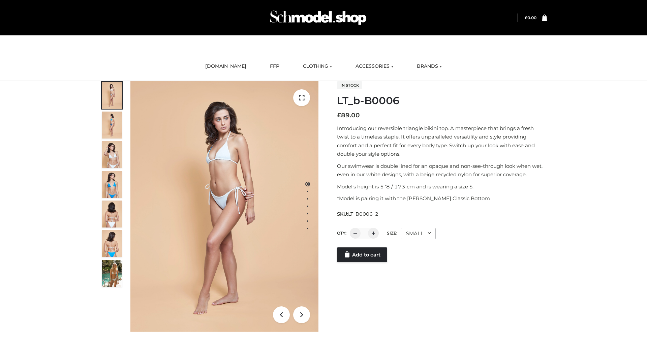  I want to click on a: Add to cart, so click(362, 255).